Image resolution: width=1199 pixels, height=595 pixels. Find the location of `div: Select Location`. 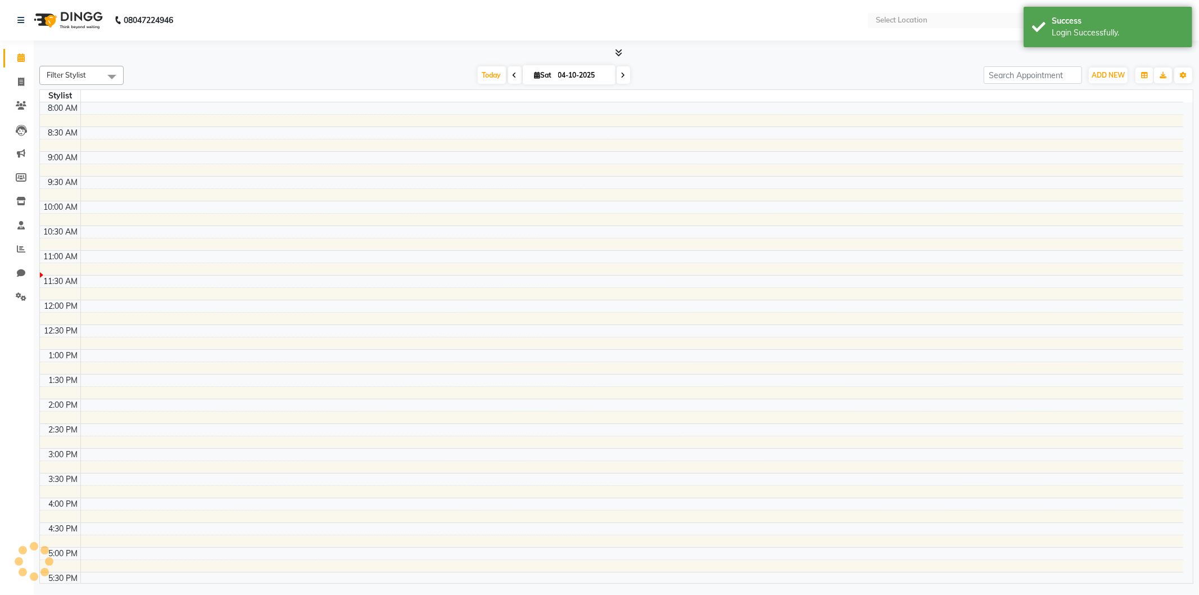

div: Select Location is located at coordinates (902, 20).